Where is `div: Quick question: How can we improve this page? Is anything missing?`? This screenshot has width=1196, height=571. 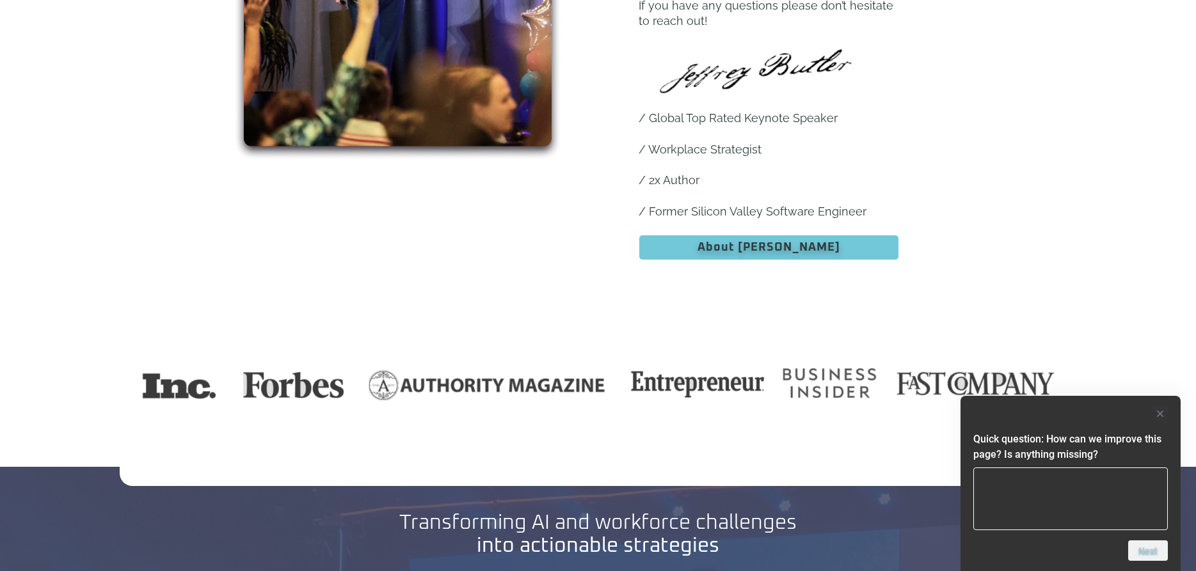
div: Quick question: How can we improve this page? Is anything missing? is located at coordinates (1071, 484).